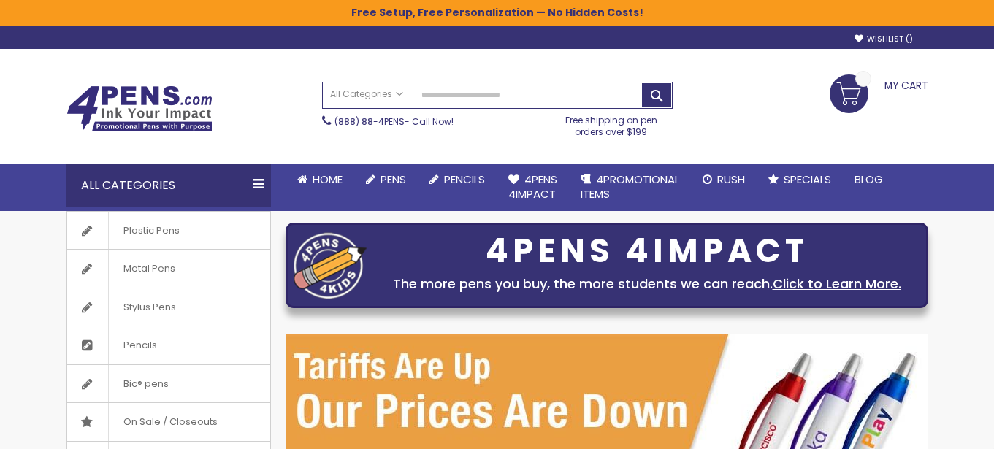 This screenshot has width=994, height=449. Describe the element at coordinates (169, 384) in the screenshot. I see `a: Bic® pens` at that location.